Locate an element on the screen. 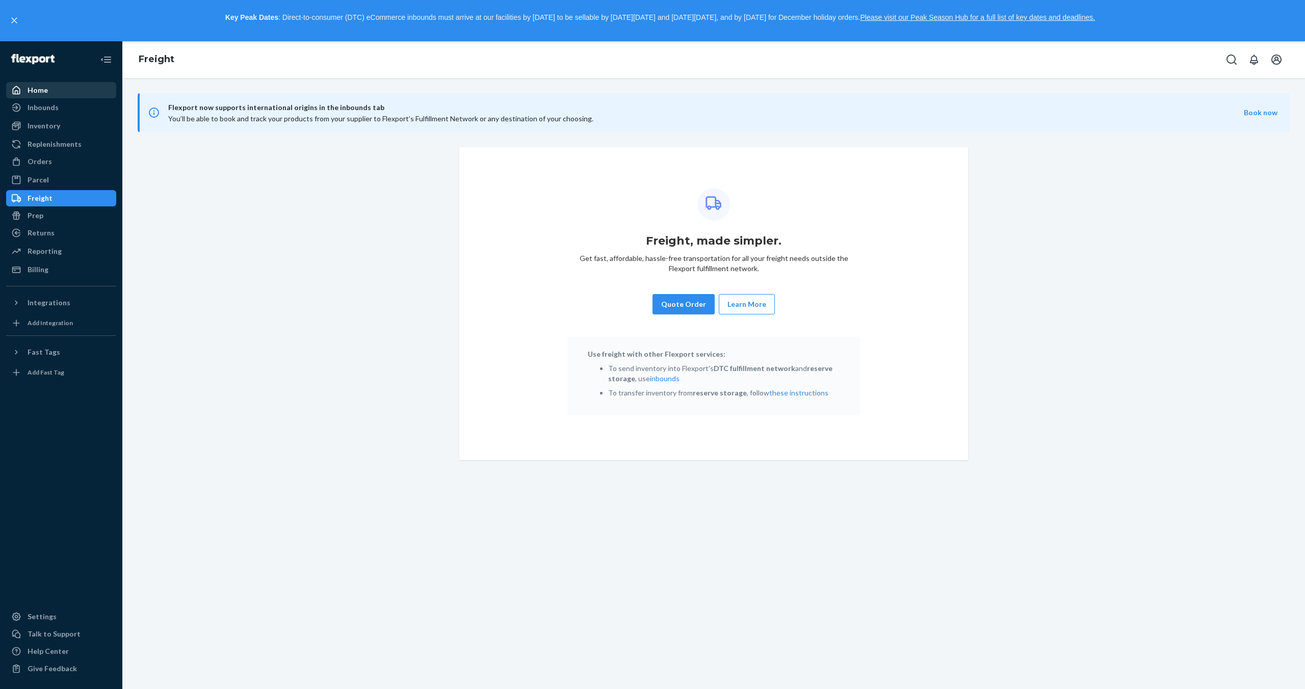 The height and width of the screenshot is (689, 1305). div: Inventory is located at coordinates (44, 126).